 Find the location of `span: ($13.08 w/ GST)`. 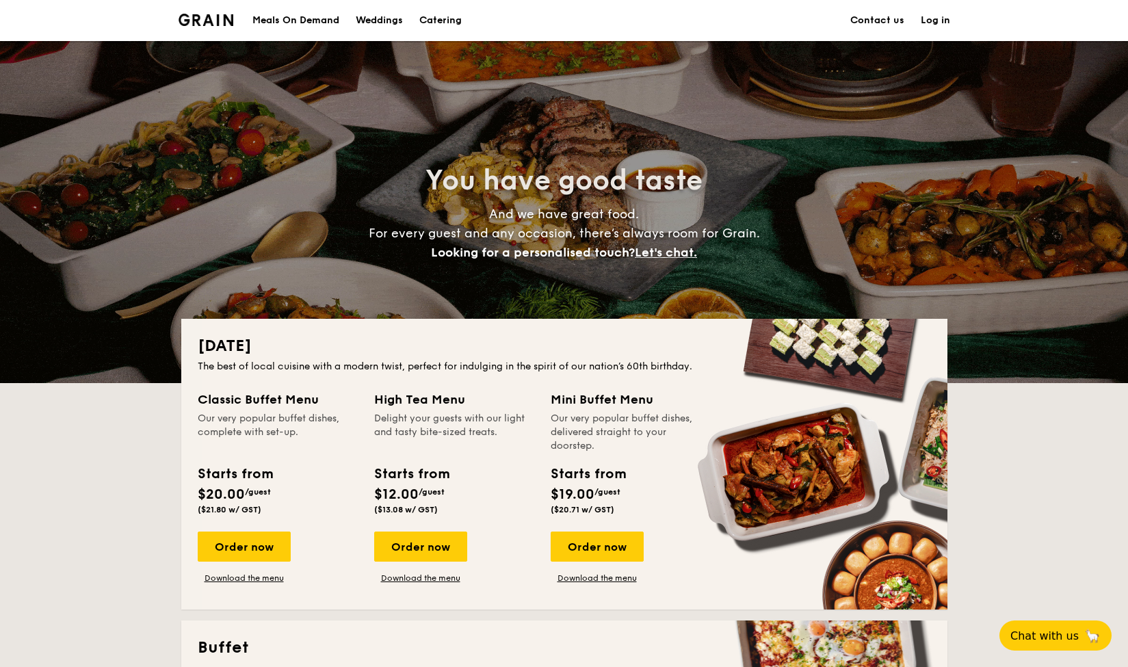

span: ($13.08 w/ GST) is located at coordinates (406, 510).